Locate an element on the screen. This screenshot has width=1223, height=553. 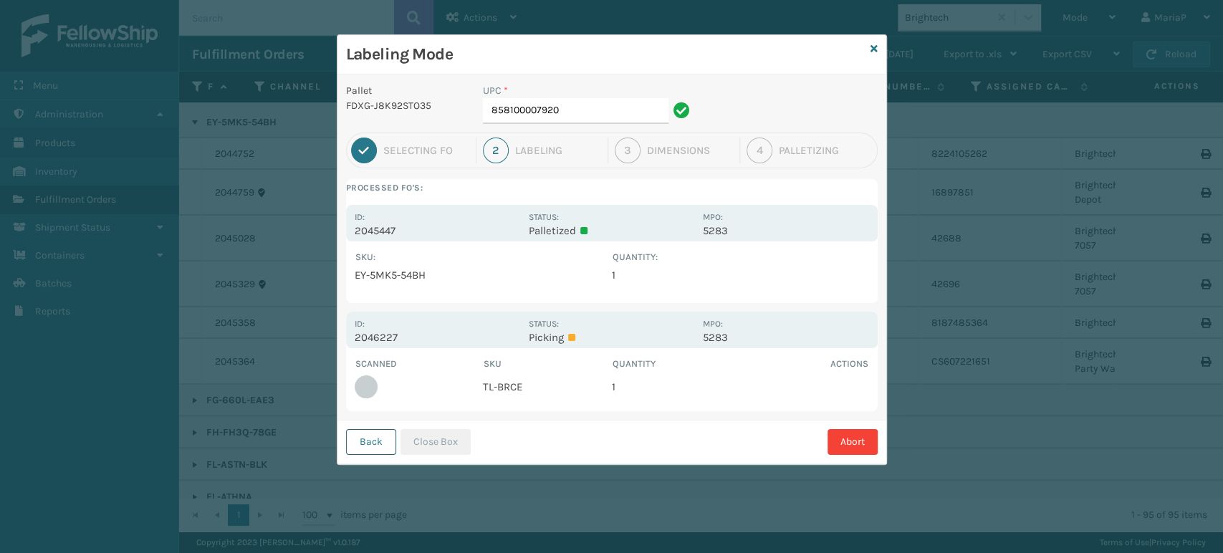
div: 3 is located at coordinates (628, 150).